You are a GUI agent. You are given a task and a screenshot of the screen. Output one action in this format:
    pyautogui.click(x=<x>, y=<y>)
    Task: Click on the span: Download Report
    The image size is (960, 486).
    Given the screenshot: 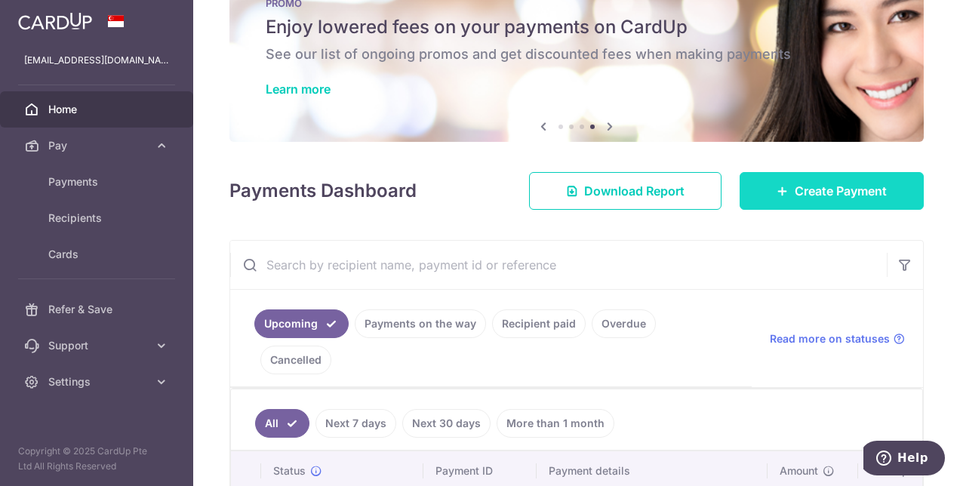 What is the action you would take?
    pyautogui.click(x=634, y=191)
    